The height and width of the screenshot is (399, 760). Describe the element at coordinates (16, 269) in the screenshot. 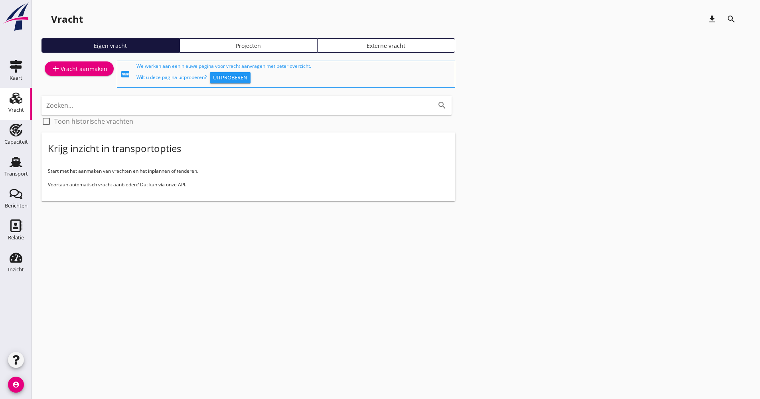

I see `div: Inzicht` at that location.